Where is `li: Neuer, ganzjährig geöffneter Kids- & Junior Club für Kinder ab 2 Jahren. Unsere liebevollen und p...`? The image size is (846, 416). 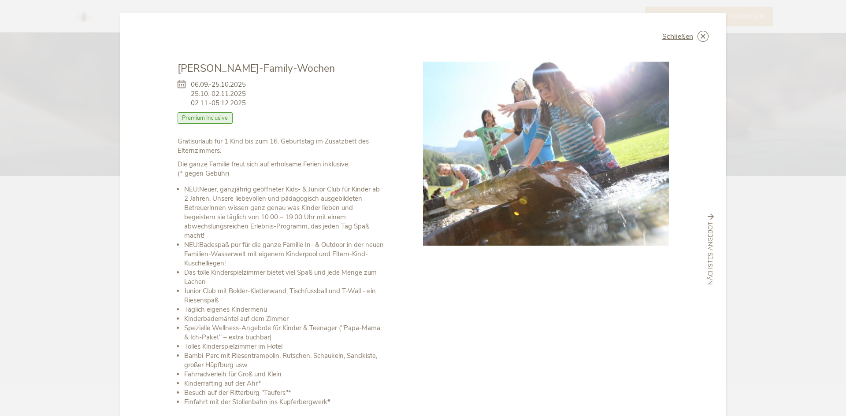
li: Neuer, ganzjährig geöffneter Kids- & Junior Club für Kinder ab 2 Jahren. Unsere liebevollen und p... is located at coordinates (284, 213).